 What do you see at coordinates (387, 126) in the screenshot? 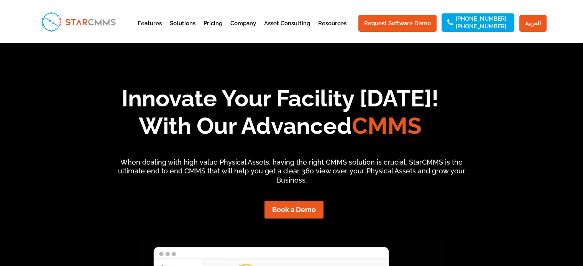
I see `span: CMMS` at bounding box center [387, 126].